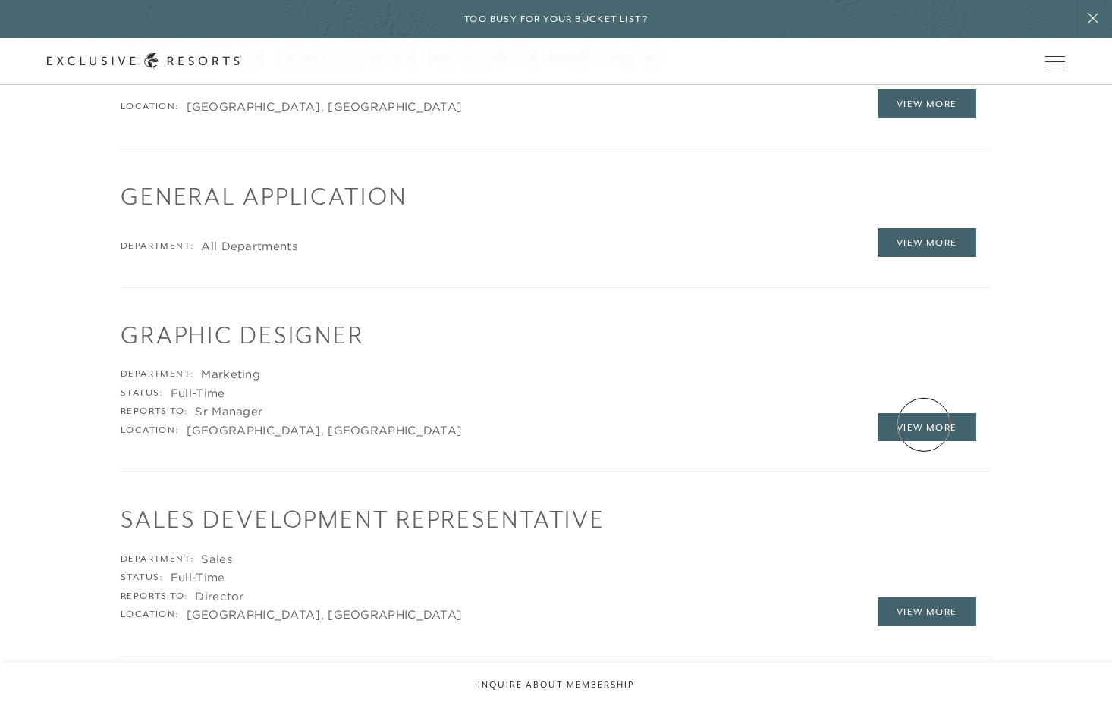 The height and width of the screenshot is (708, 1112). Describe the element at coordinates (556, 519) in the screenshot. I see `h1: Sales Development Representative` at that location.